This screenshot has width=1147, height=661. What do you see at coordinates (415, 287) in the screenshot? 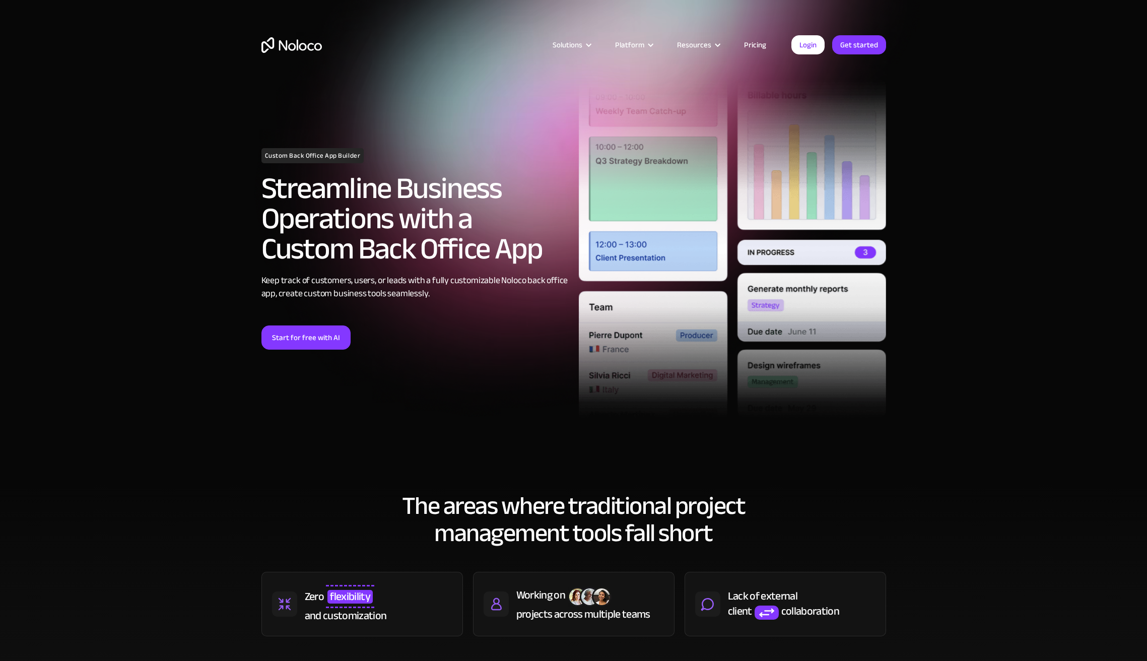
I see `div: Keep track of customers, users, or leads with a fully customizable Noloco back office app, create...` at bounding box center [415, 287].